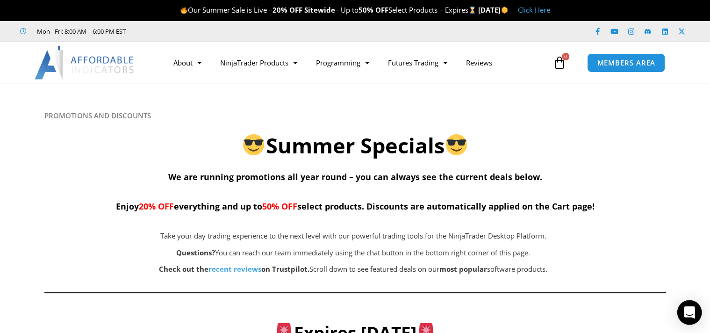 Image resolution: width=710 pixels, height=333 pixels. I want to click on a: Click Here, so click(534, 10).